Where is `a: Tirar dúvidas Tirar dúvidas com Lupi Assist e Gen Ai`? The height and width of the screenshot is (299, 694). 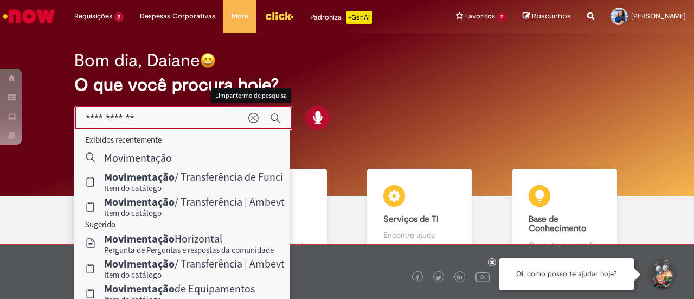 a: Tirar dúvidas Tirar dúvidas com Lupi Assist e Gen Ai is located at coordinates (130, 215).